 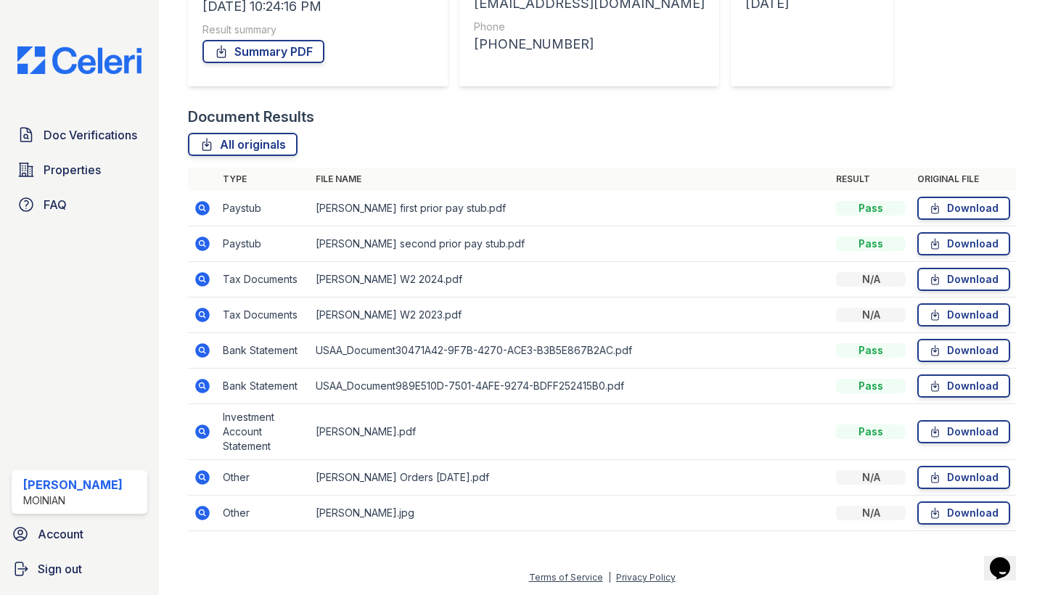 I want to click on a: FAQ, so click(x=79, y=205).